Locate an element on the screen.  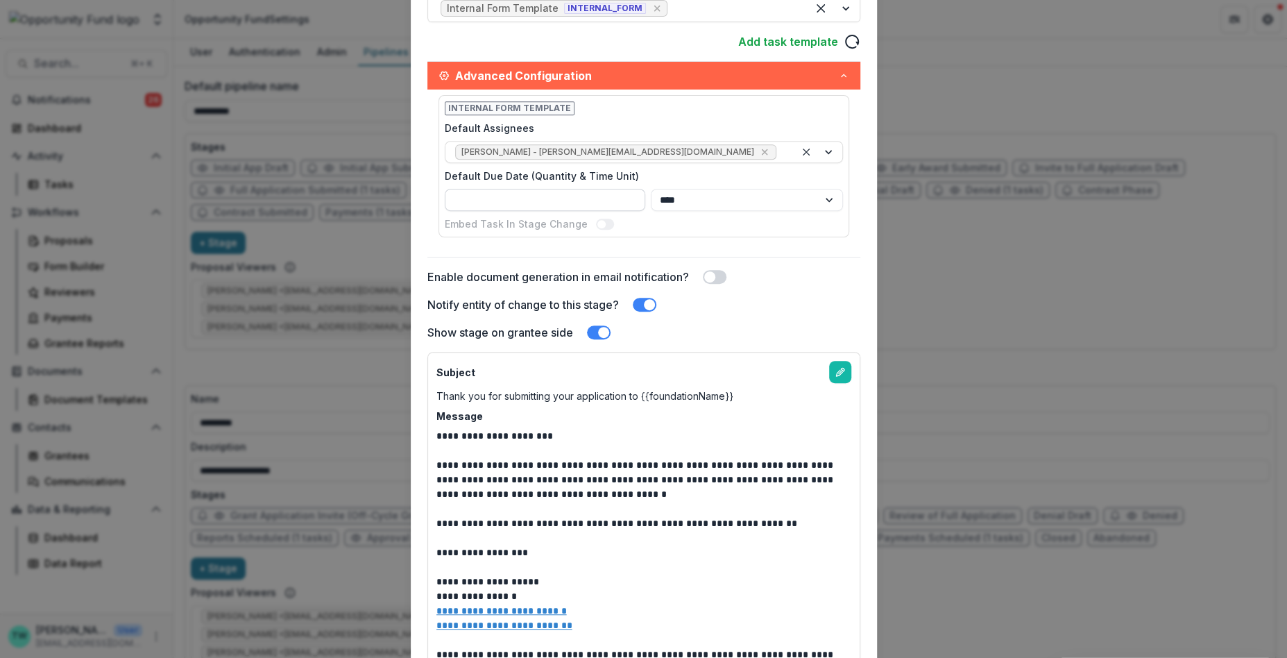
label: Notify entity of change to this stage? is located at coordinates (523, 305).